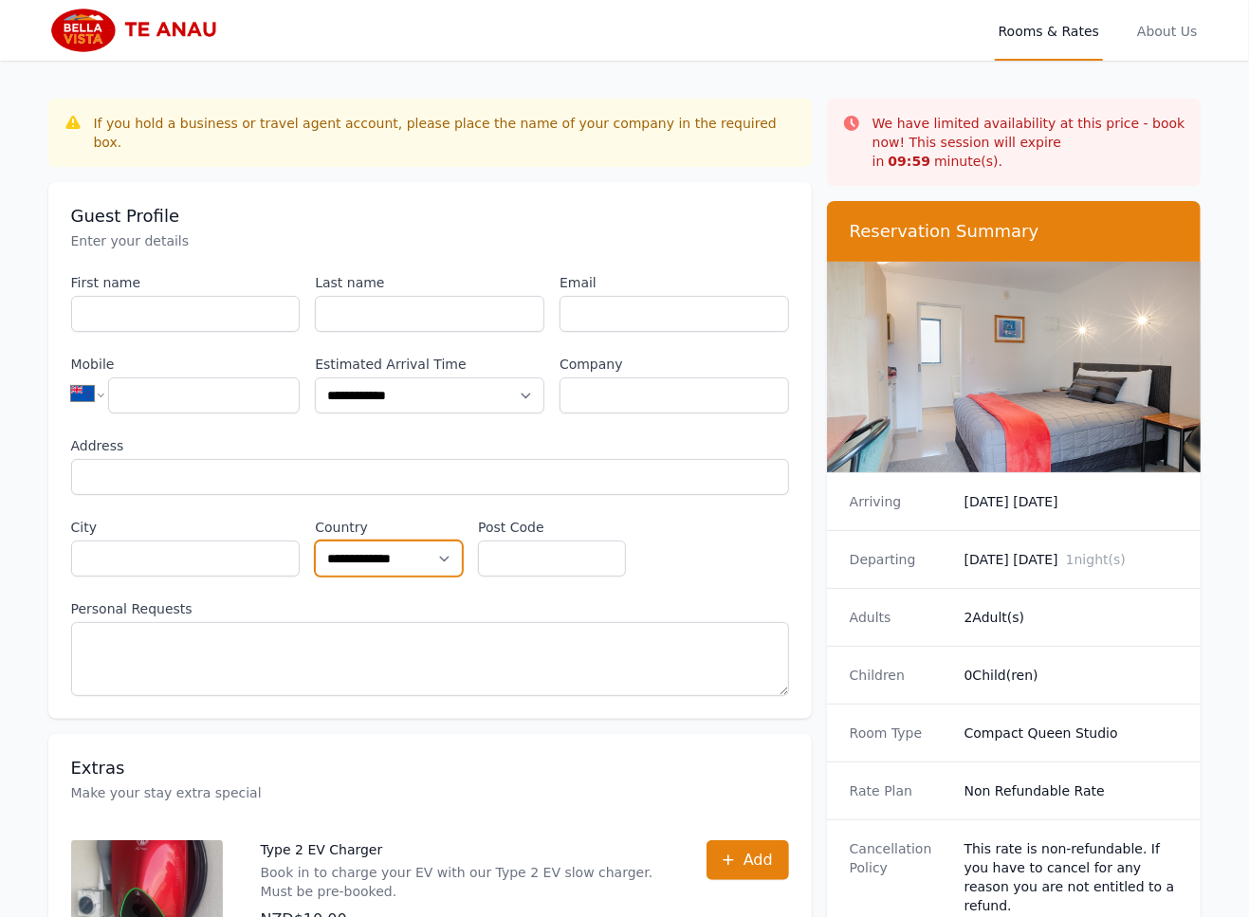 This screenshot has width=1249, height=917. I want to click on dt: Cancellation Policy, so click(899, 877).